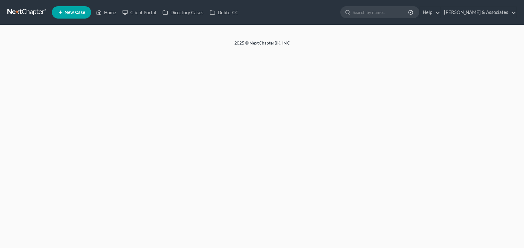 Image resolution: width=524 pixels, height=248 pixels. Describe the element at coordinates (381, 12) in the screenshot. I see `input: Search by name...` at that location.